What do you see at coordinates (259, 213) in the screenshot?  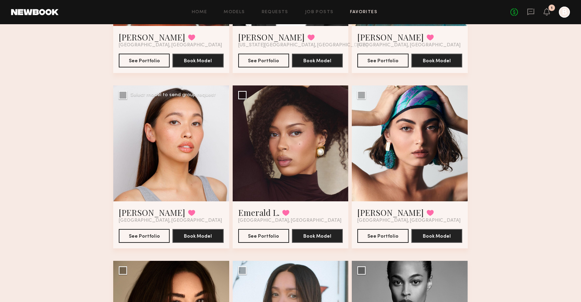 I see `a: Emerald L.` at bounding box center [259, 213].